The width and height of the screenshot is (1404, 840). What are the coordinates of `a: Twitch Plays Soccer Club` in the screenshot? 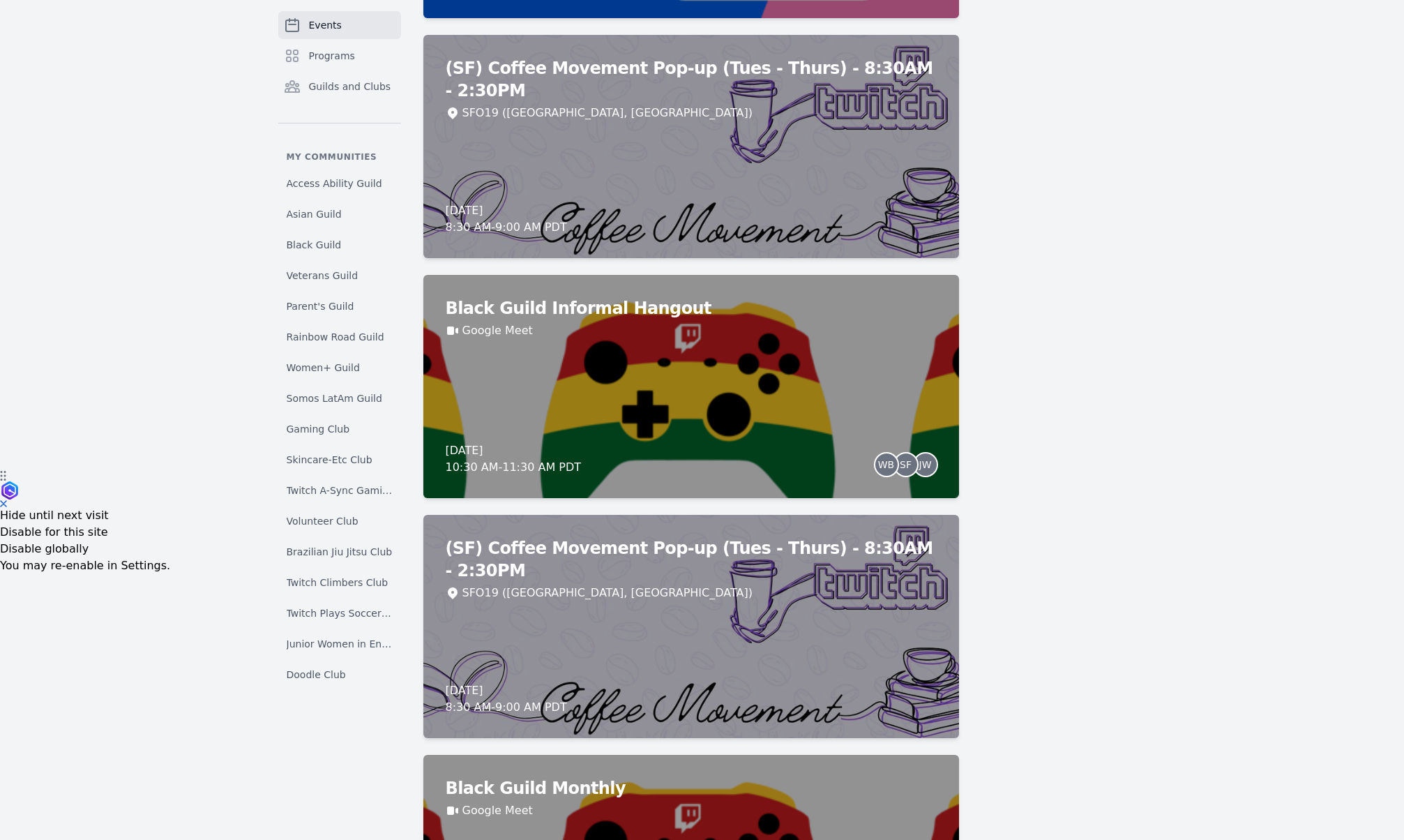 It's located at (340, 613).